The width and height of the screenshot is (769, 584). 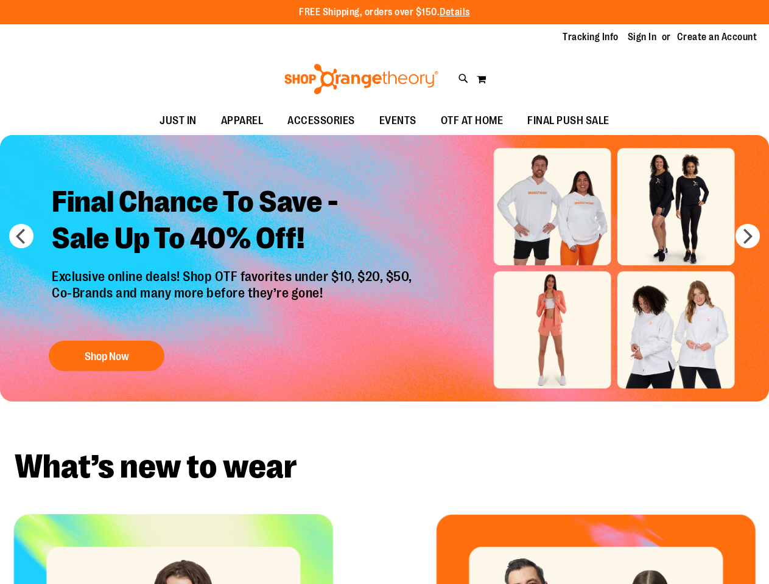 I want to click on a: Final Chance To Save -Sale Up To 40% Off! Exclusive online deals! Shop OTF favorites under $10, $..., so click(x=233, y=276).